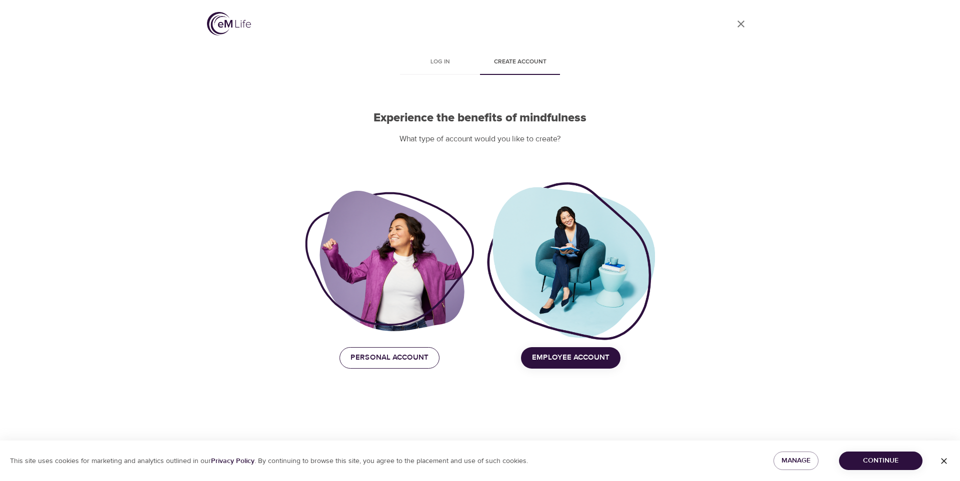 This screenshot has width=960, height=481. Describe the element at coordinates (389, 358) in the screenshot. I see `button: Personal Account` at that location.